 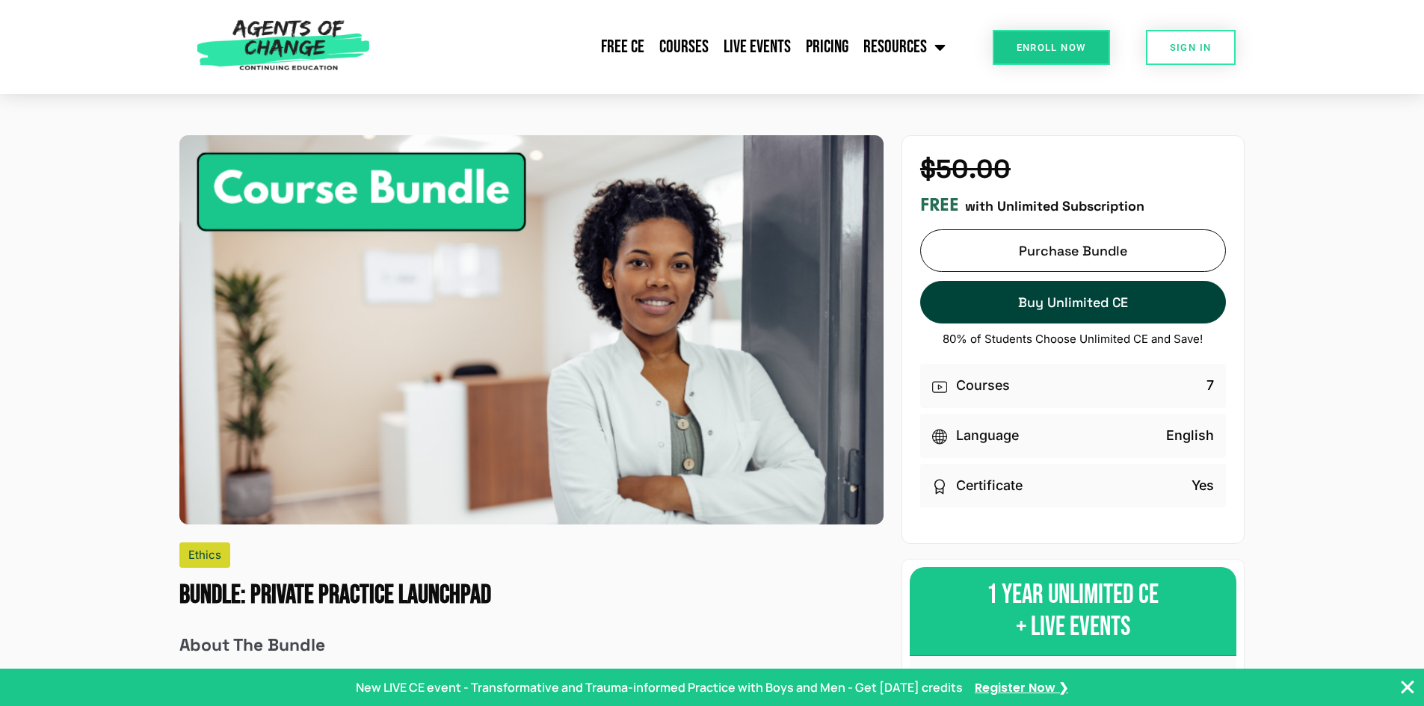 I want to click on a: Purchase Bundle, so click(x=1073, y=250).